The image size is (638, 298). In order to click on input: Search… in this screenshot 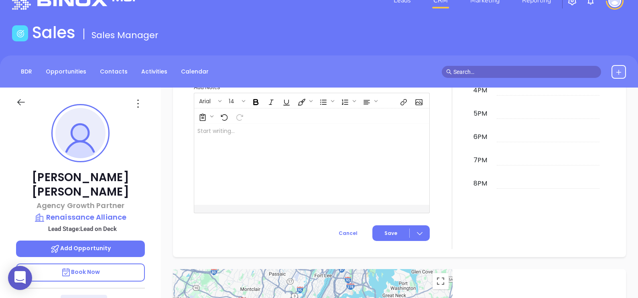, I will do `click(525, 72)`.